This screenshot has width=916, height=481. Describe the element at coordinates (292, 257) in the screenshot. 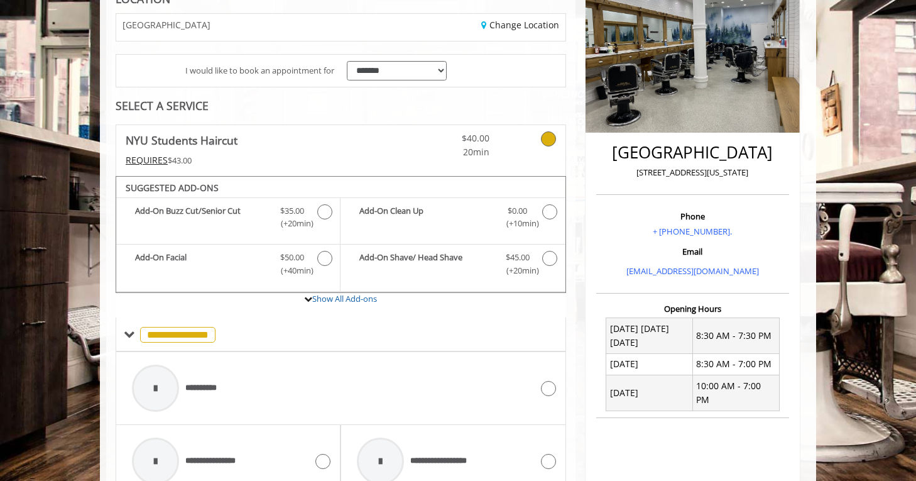

I see `span: $50.00` at that location.